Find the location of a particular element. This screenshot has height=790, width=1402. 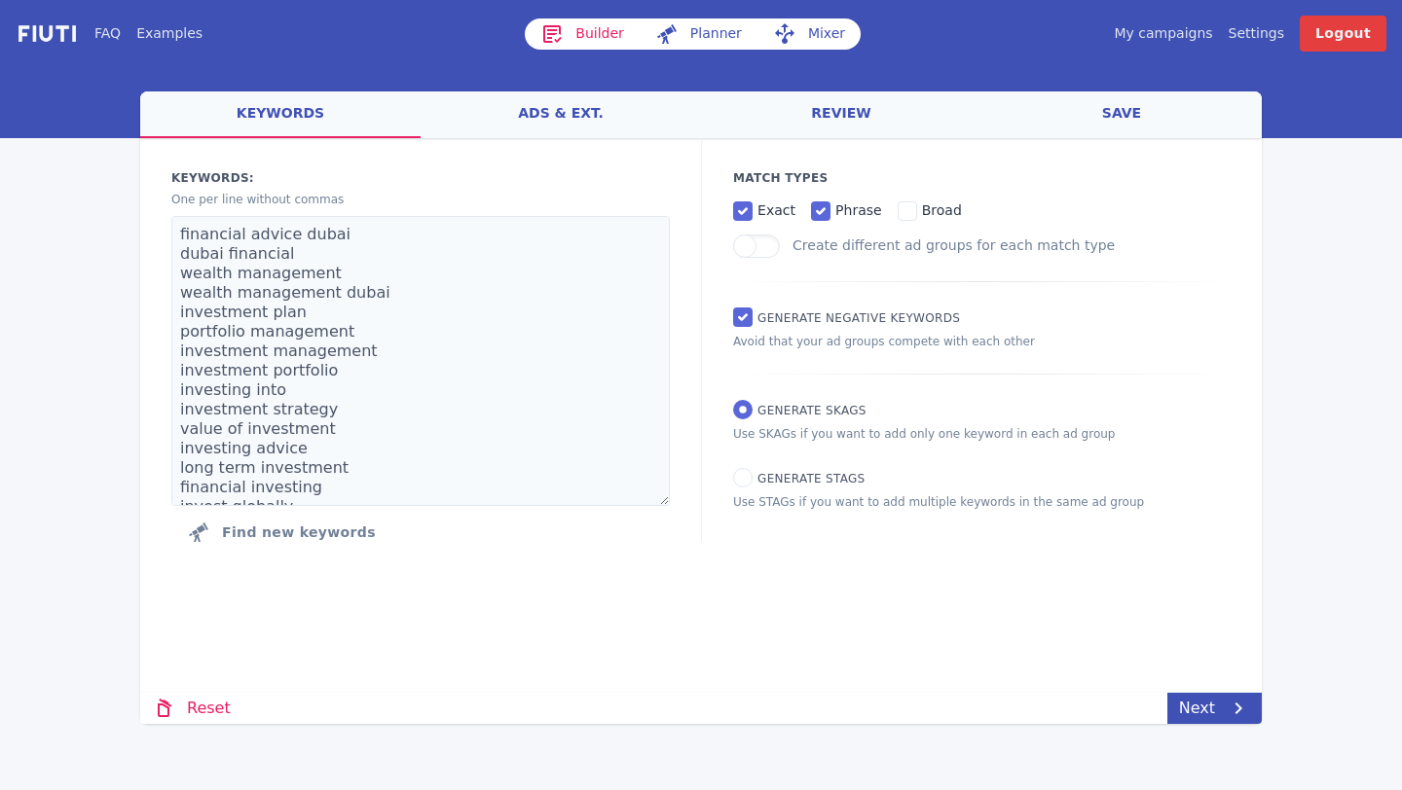

p: Use SKAGs if you want to add only one keyword in each ad group is located at coordinates (981, 434).